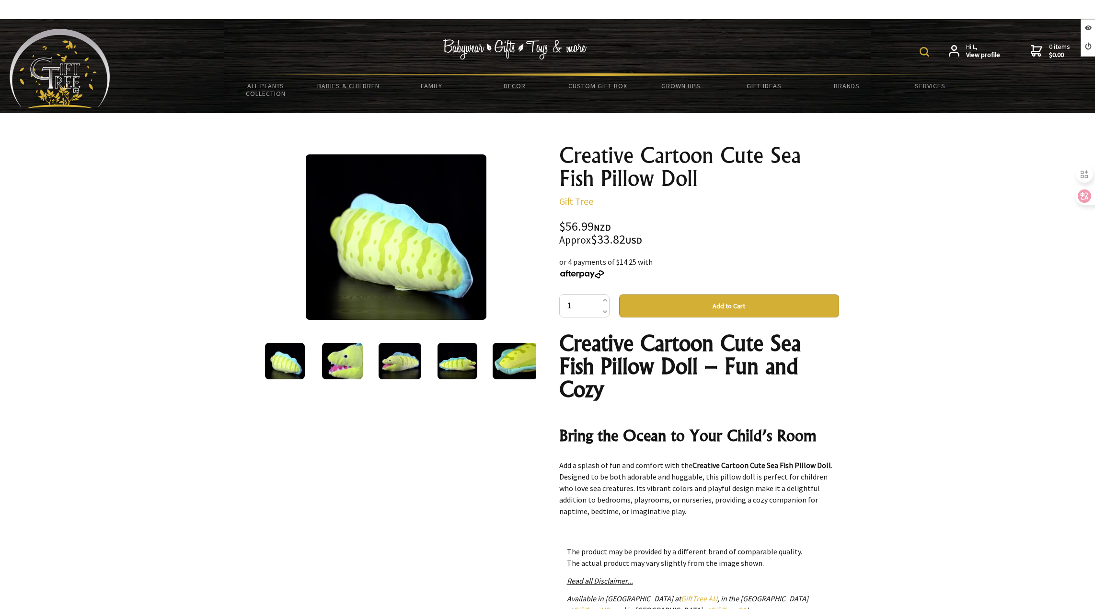 The image size is (1095, 609). I want to click on img: product search, so click(925, 52).